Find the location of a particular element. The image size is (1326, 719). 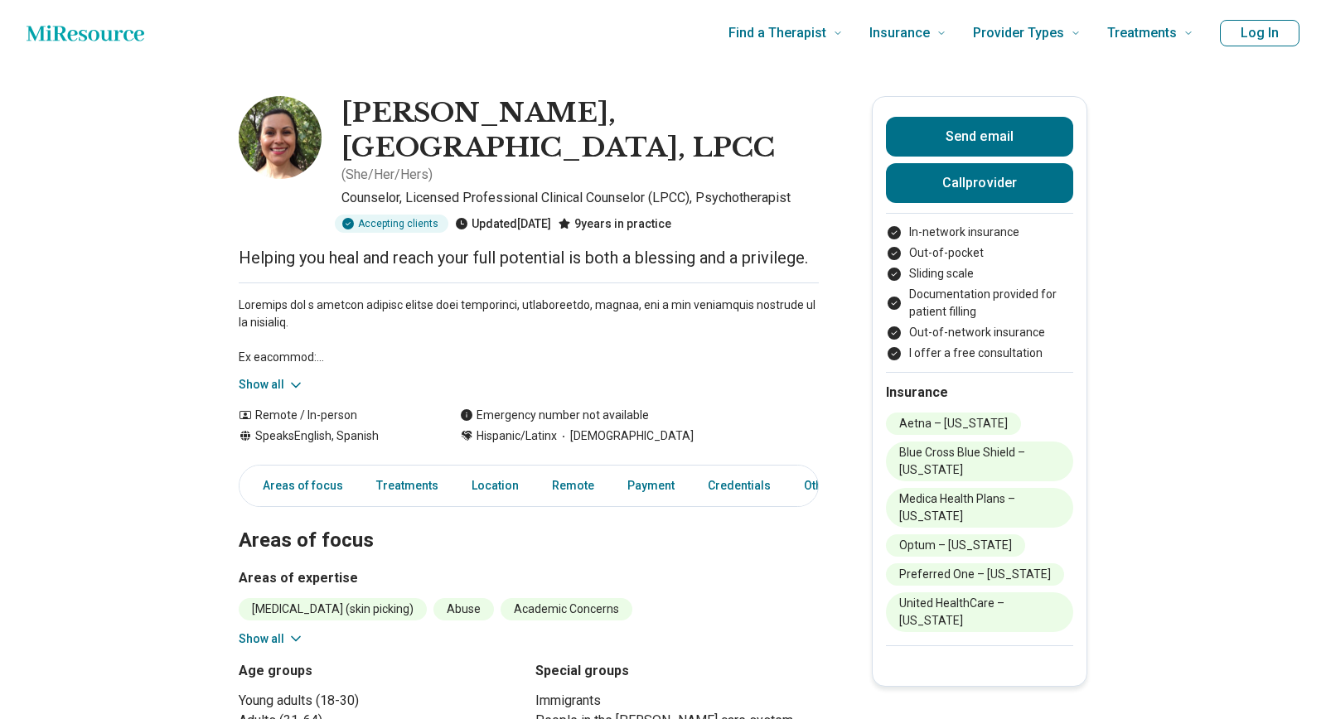

li: Academic Concerns is located at coordinates (566, 609).